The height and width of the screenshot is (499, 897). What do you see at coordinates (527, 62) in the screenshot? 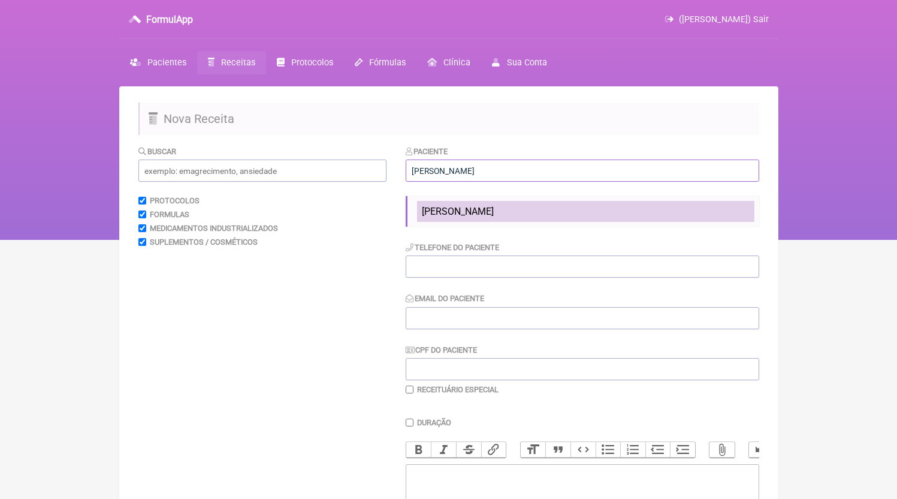
I see `span: Sua Conta` at bounding box center [527, 62].